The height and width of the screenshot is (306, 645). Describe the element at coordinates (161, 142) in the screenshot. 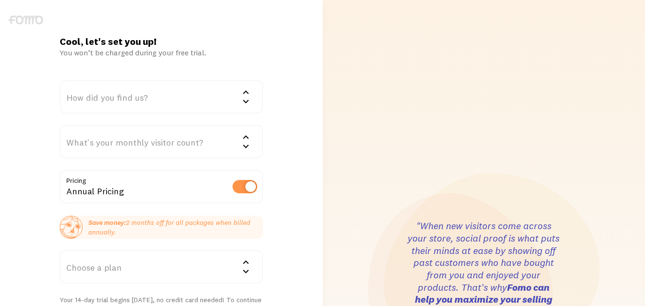

I see `div: What's your monthly visitor count?` at that location.